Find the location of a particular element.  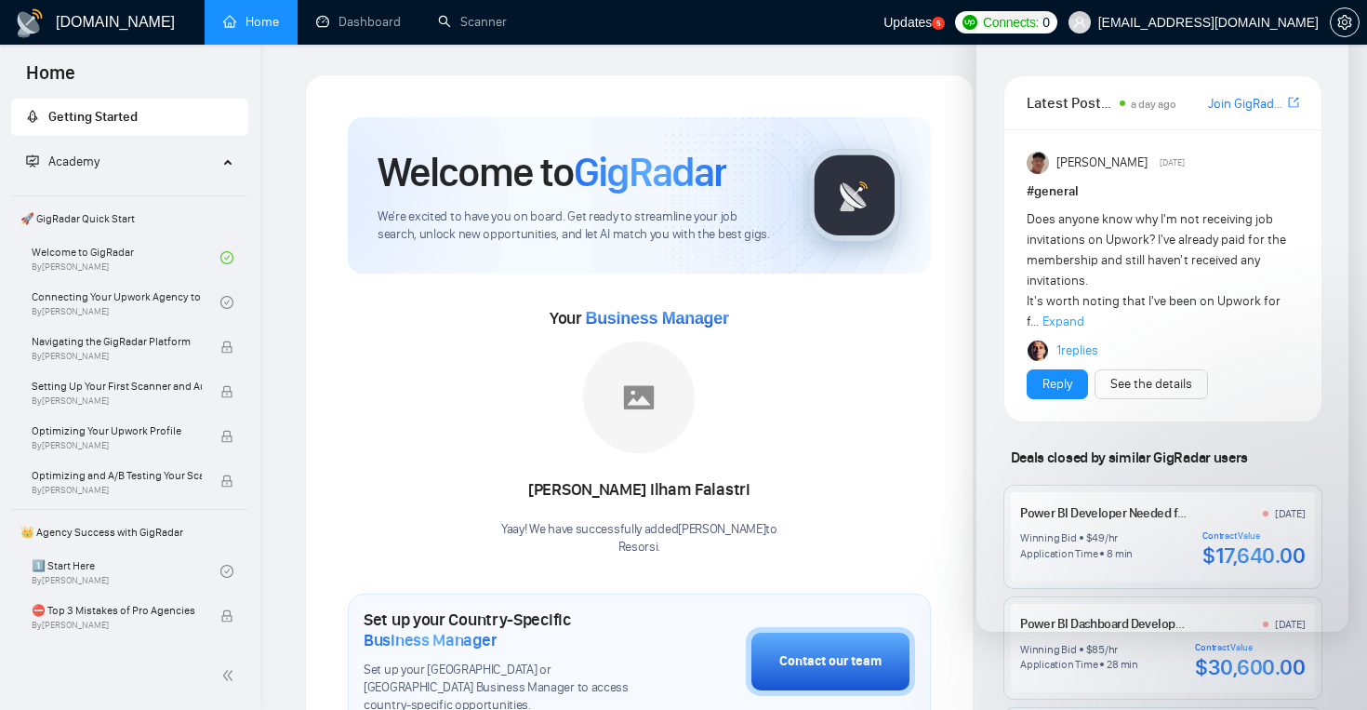

button: Contact our team is located at coordinates (831, 661).